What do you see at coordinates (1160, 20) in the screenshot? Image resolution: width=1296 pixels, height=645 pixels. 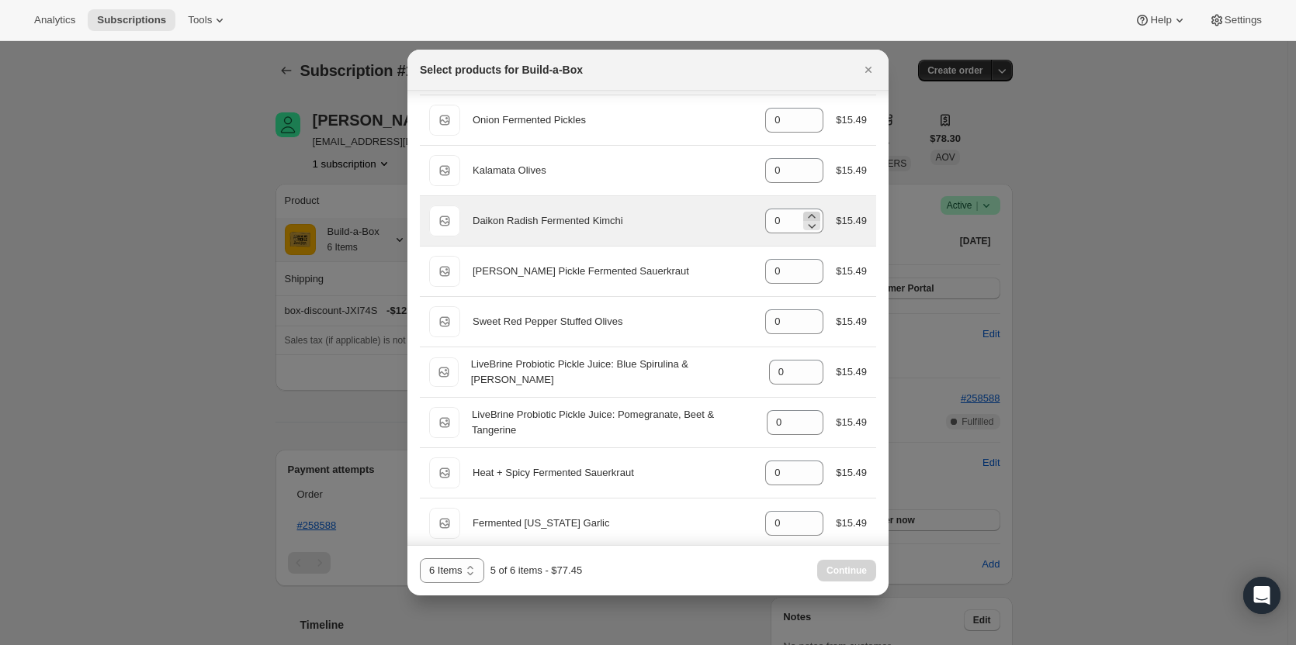 I see `span: Help` at bounding box center [1160, 20].